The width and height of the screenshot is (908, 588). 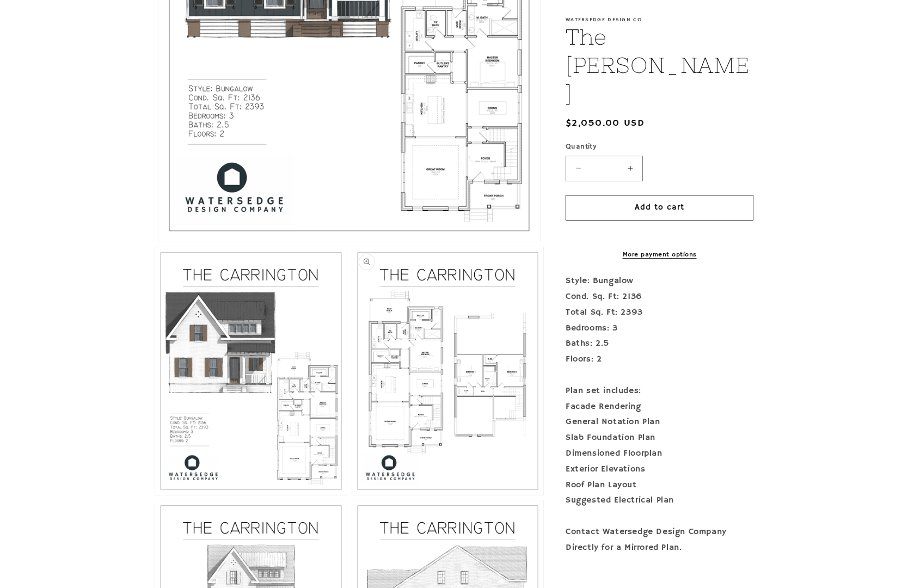 I want to click on div: Slab Foundation Plan, so click(x=659, y=438).